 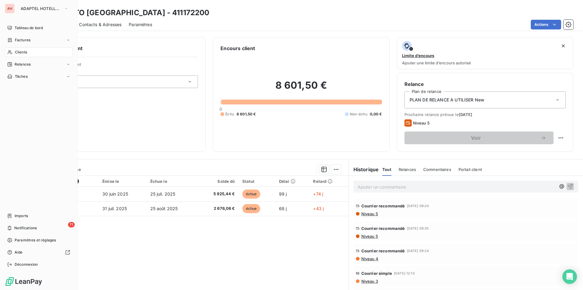 What do you see at coordinates (370, 259) in the screenshot?
I see `span: Niveau 4` at bounding box center [370, 259].